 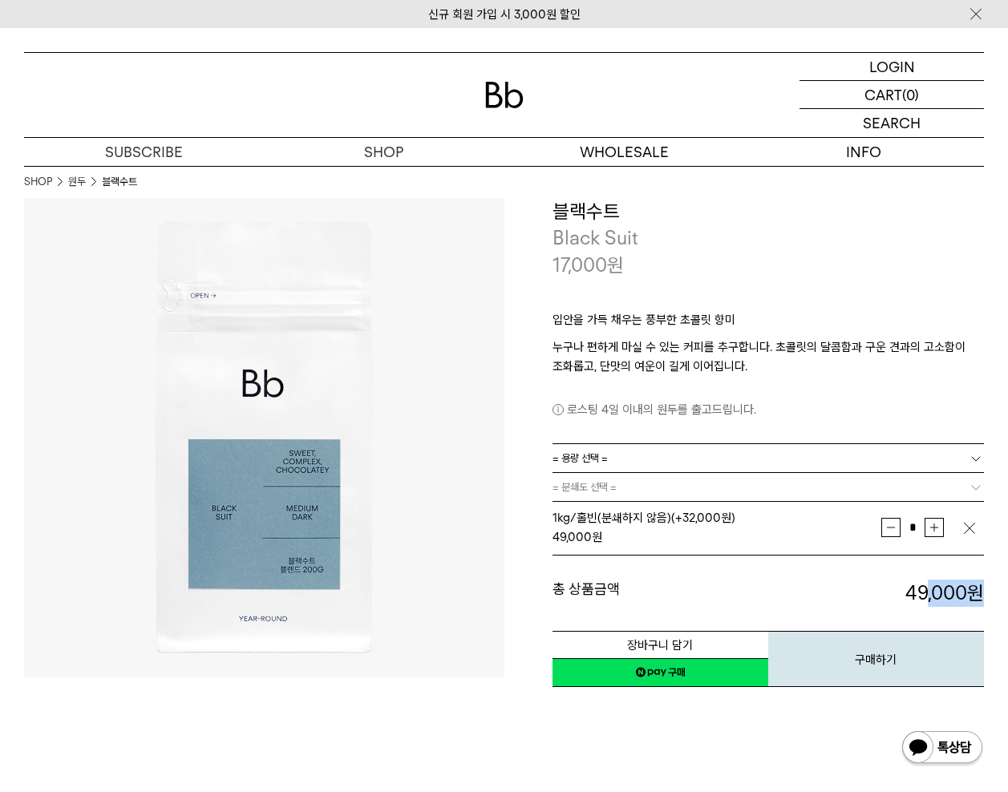 I want to click on div: 원, so click(x=717, y=537).